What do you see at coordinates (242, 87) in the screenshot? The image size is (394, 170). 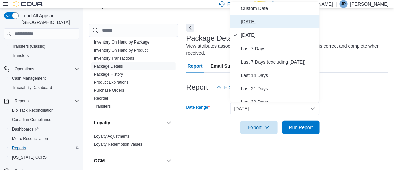 I see `span: Hide Parameters` at bounding box center [242, 87].